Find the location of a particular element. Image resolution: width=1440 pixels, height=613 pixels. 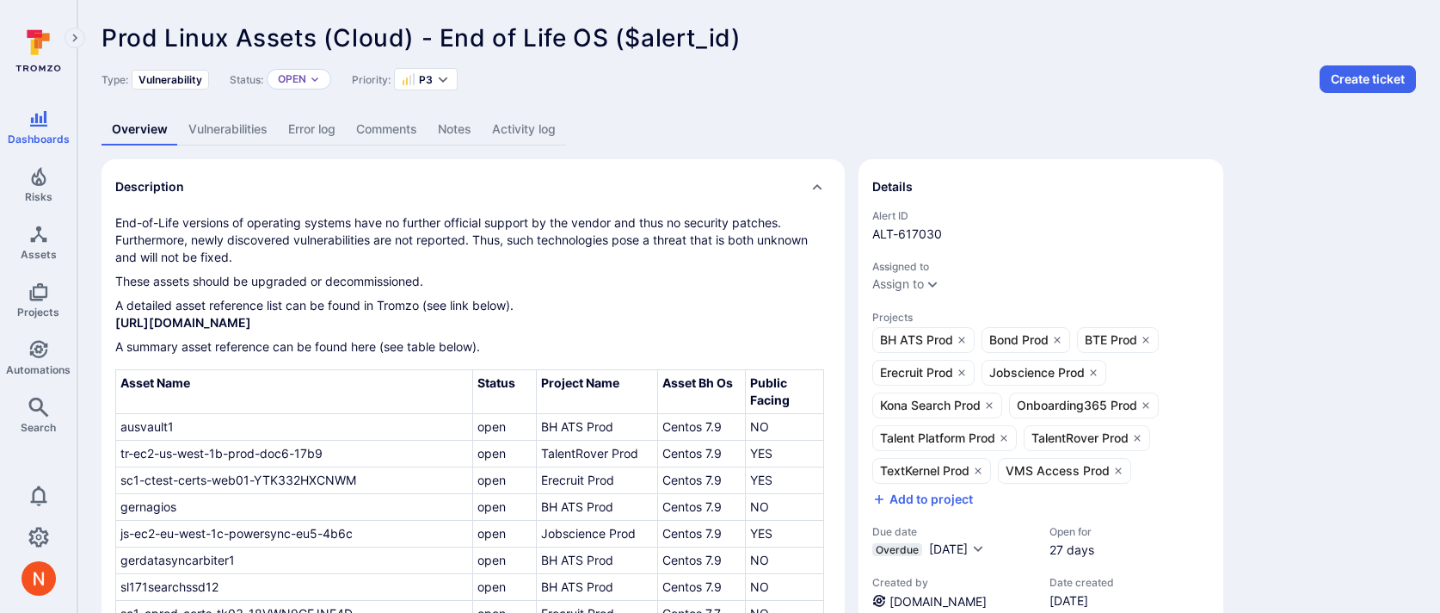

span: VMS Access Prod is located at coordinates (1057, 471).